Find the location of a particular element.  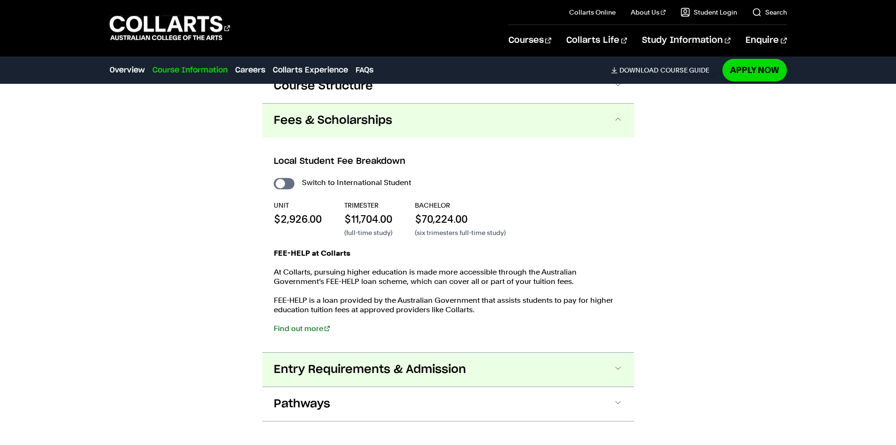

h3: Local Student Fee Breakdown is located at coordinates (448, 161).